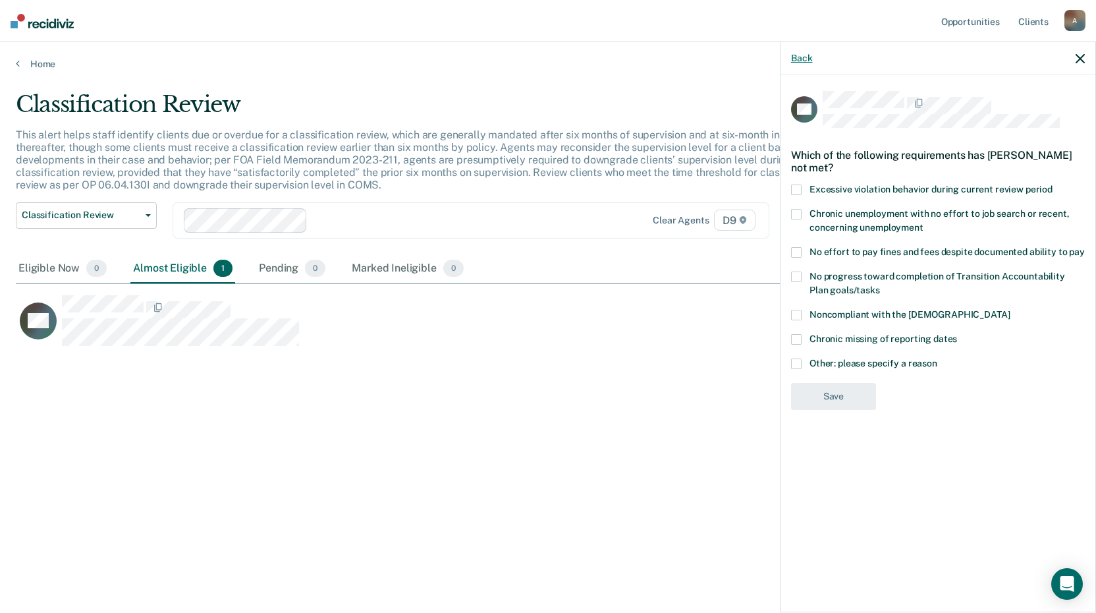 The width and height of the screenshot is (1096, 613). Describe the element at coordinates (947, 252) in the screenshot. I see `span: No effort to pay fines and fees despite documented ability to pay` at that location.